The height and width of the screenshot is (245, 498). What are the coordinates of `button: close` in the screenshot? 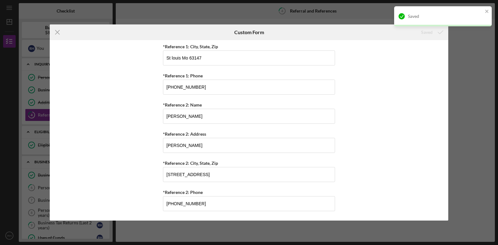 It's located at (487, 12).